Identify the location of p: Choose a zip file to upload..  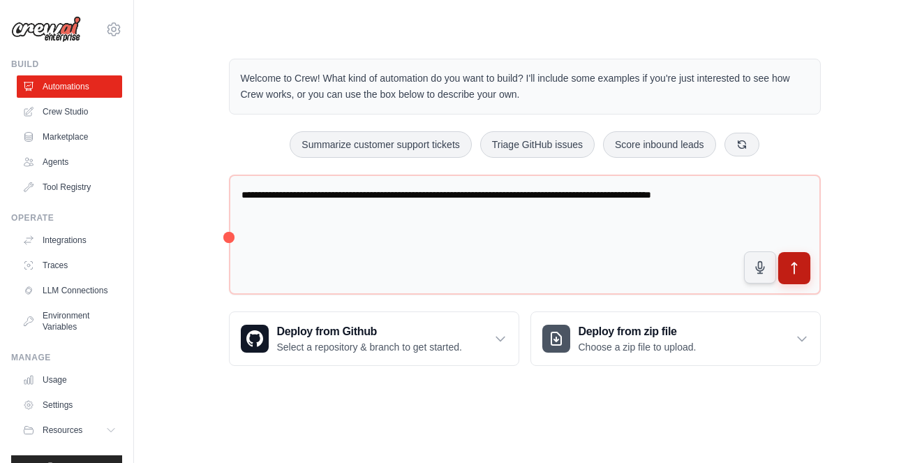
(637, 347).